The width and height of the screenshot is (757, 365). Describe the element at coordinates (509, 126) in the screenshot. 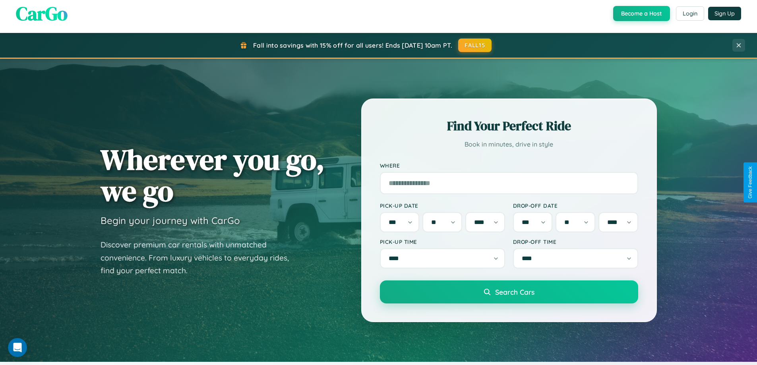

I see `h2: Find Your Perfect Ride` at that location.